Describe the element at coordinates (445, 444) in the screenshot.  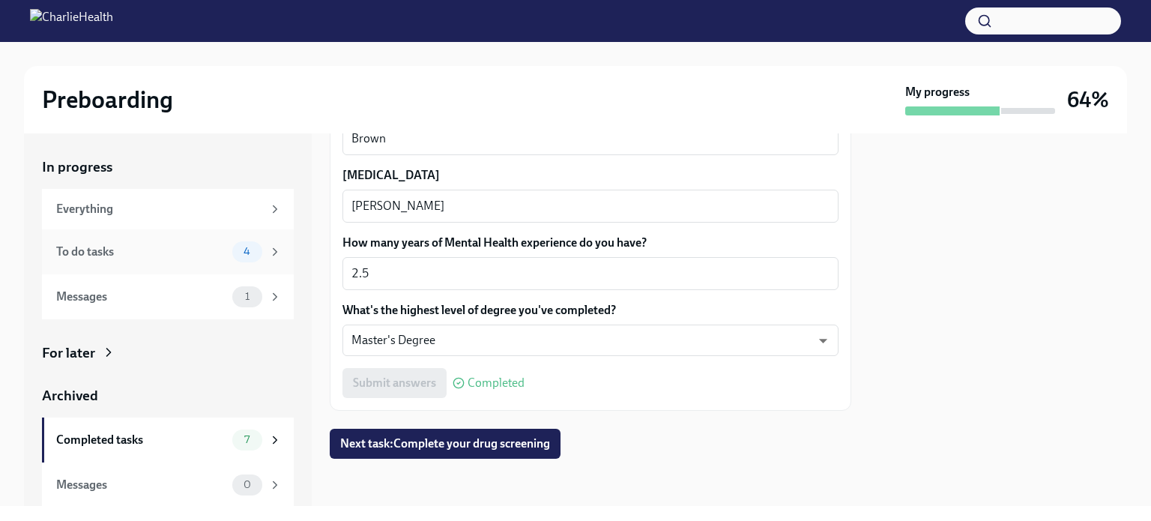
I see `a: Next task:Complete your drug screening` at that location.